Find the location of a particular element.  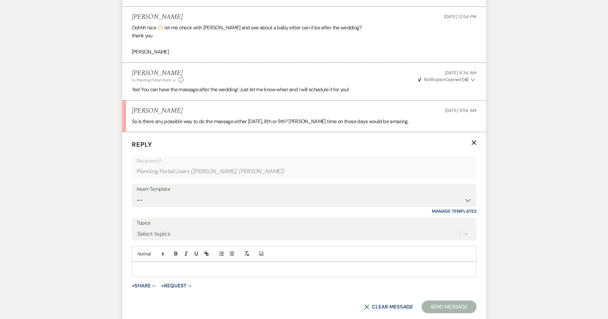

p: Recipients* is located at coordinates (304, 161).